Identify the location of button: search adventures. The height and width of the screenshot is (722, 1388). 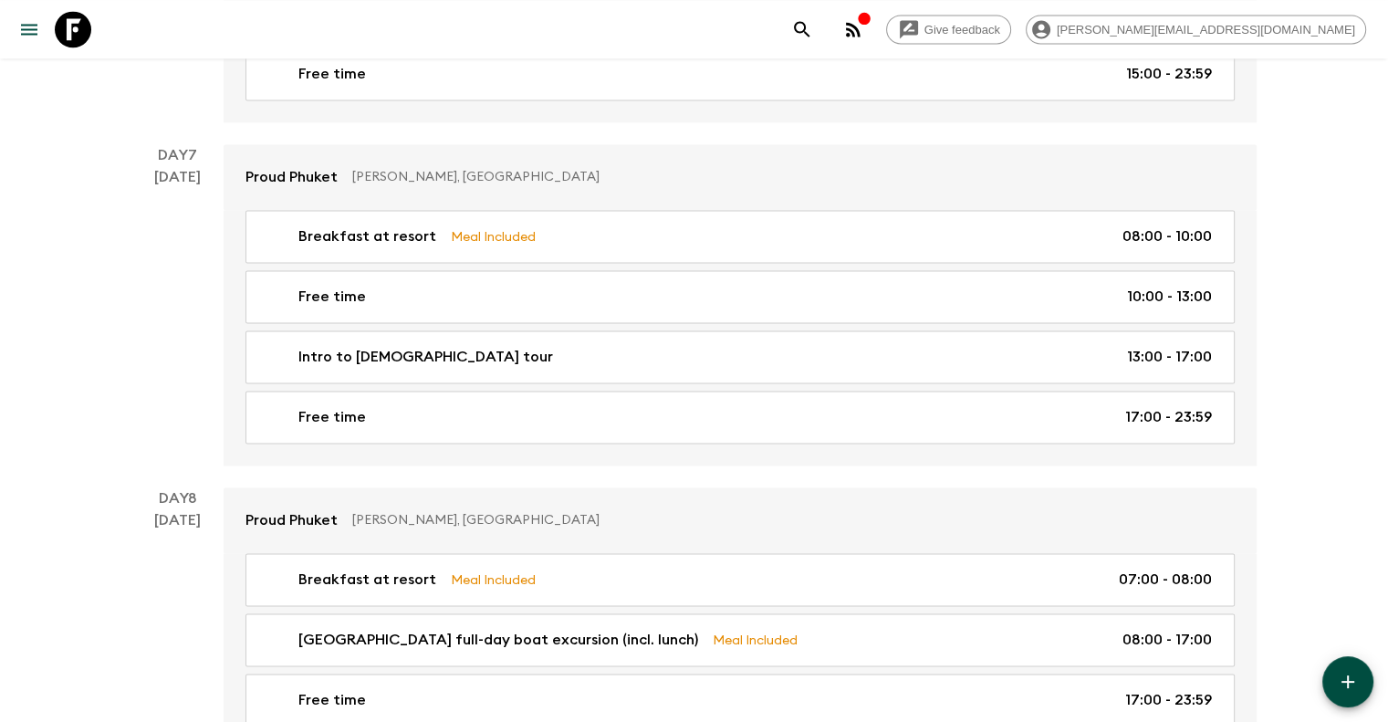
(802, 29).